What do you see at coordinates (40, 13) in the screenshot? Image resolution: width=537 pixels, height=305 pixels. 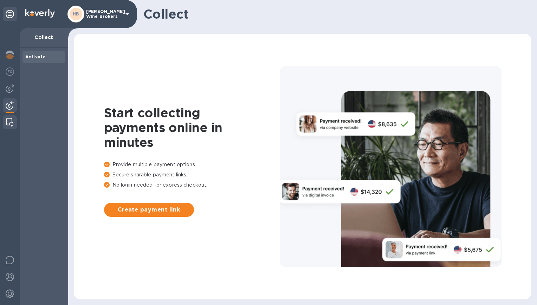 I see `img: Logo` at bounding box center [40, 13].